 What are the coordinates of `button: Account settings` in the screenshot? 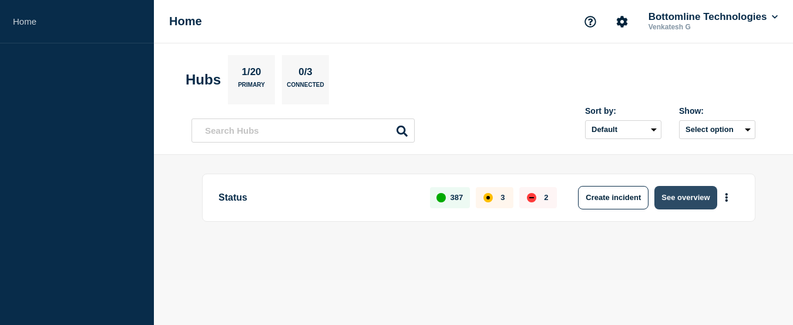 It's located at (622, 22).